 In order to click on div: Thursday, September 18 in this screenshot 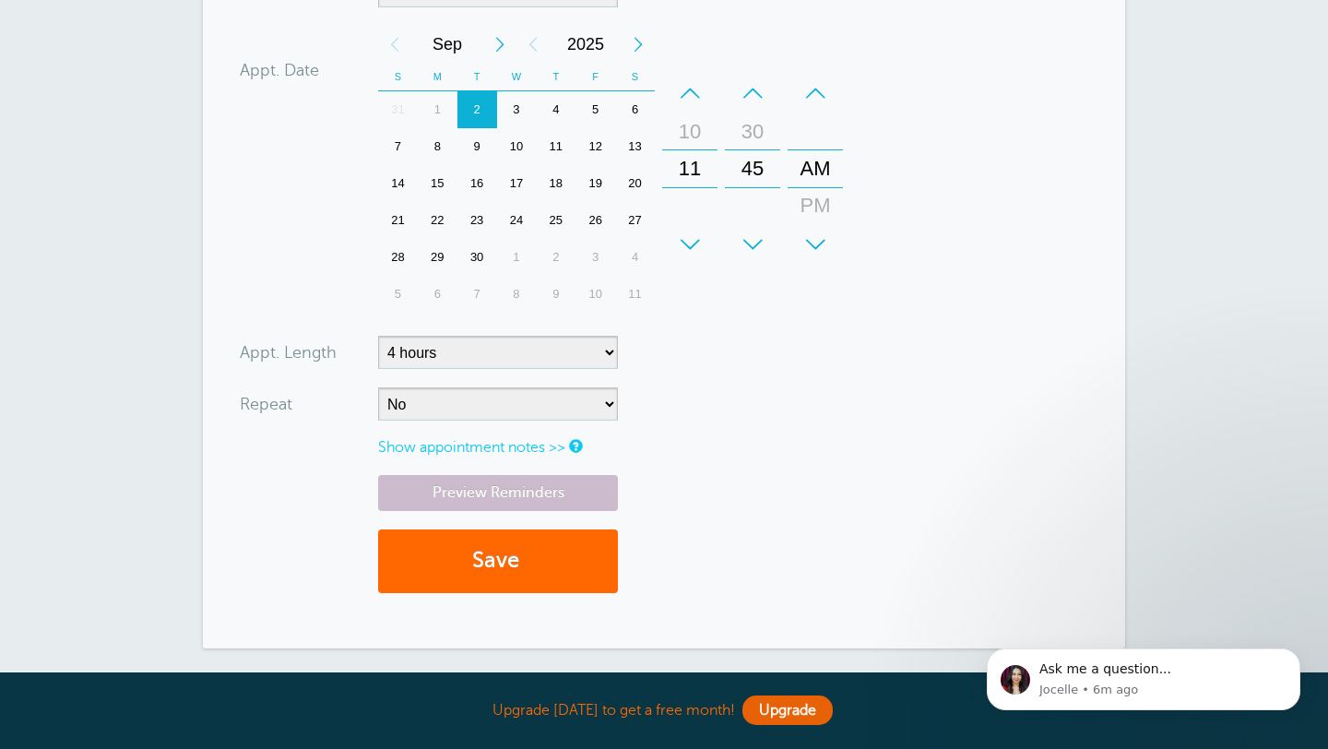, I will do `click(555, 183)`.